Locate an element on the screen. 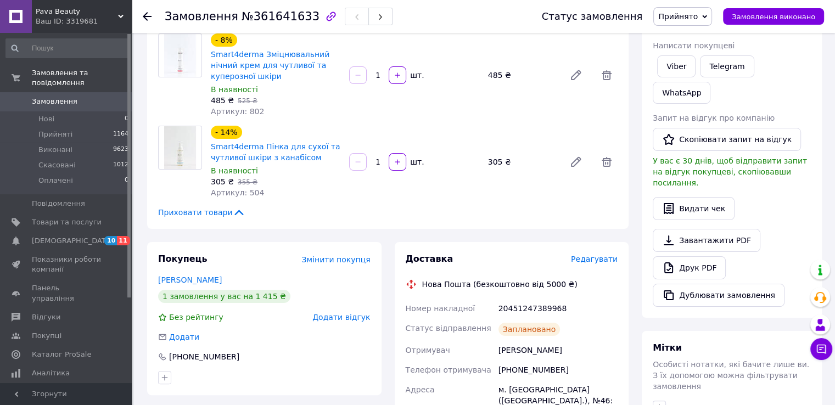  button: Видати чек is located at coordinates (693, 208).